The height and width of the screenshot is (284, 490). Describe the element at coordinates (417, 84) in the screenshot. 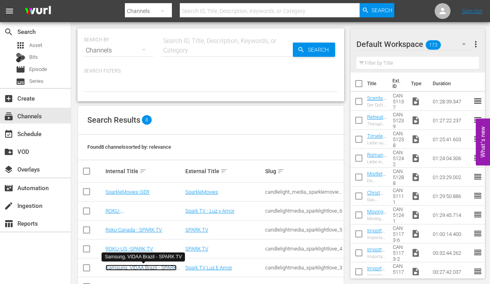

I see `th: Type` at that location.